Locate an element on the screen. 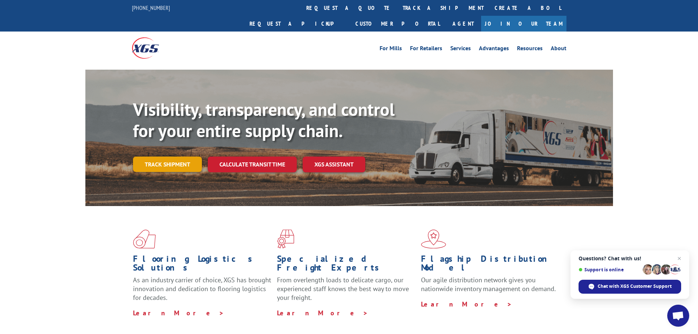 This screenshot has height=334, width=698. span: Our agile distribution network gives you nationwide inventory management on demand. is located at coordinates (489, 284).